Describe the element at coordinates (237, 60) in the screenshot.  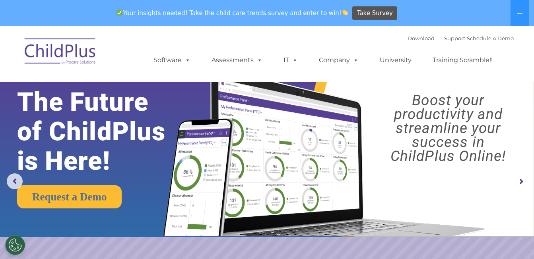
I see `a: Assessments` at that location.